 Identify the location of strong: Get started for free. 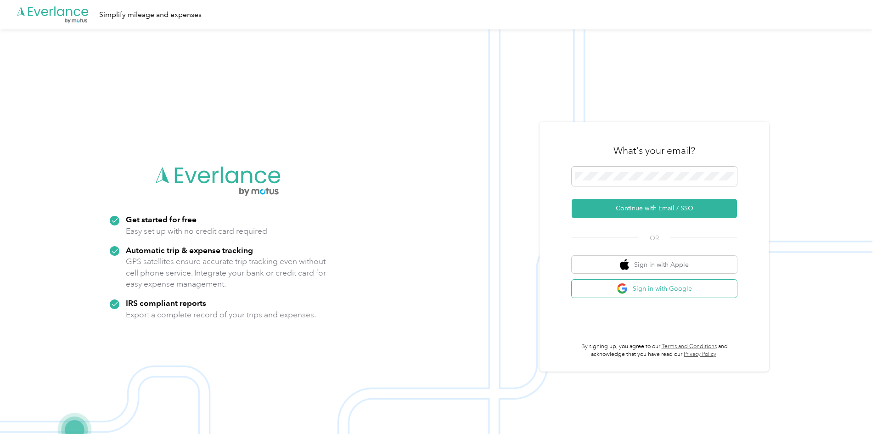
(161, 219).